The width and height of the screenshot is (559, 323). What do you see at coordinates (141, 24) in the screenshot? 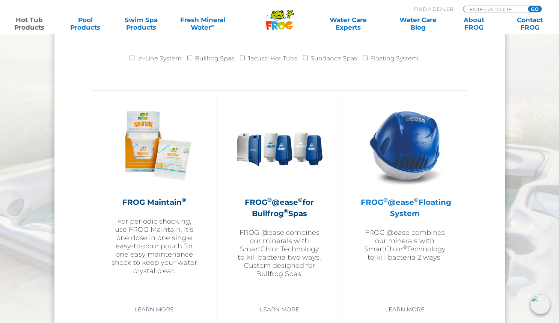
I see `a: Swim SpaProducts` at bounding box center [141, 24].